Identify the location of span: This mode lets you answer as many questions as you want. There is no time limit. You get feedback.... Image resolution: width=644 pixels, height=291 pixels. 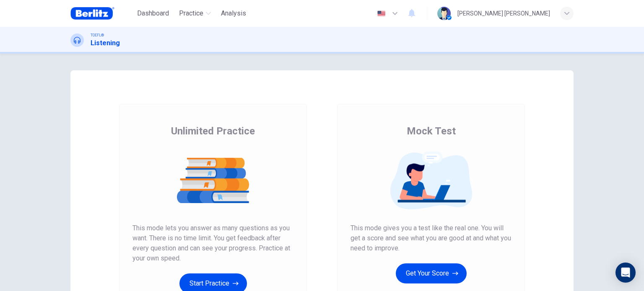
(213, 244).